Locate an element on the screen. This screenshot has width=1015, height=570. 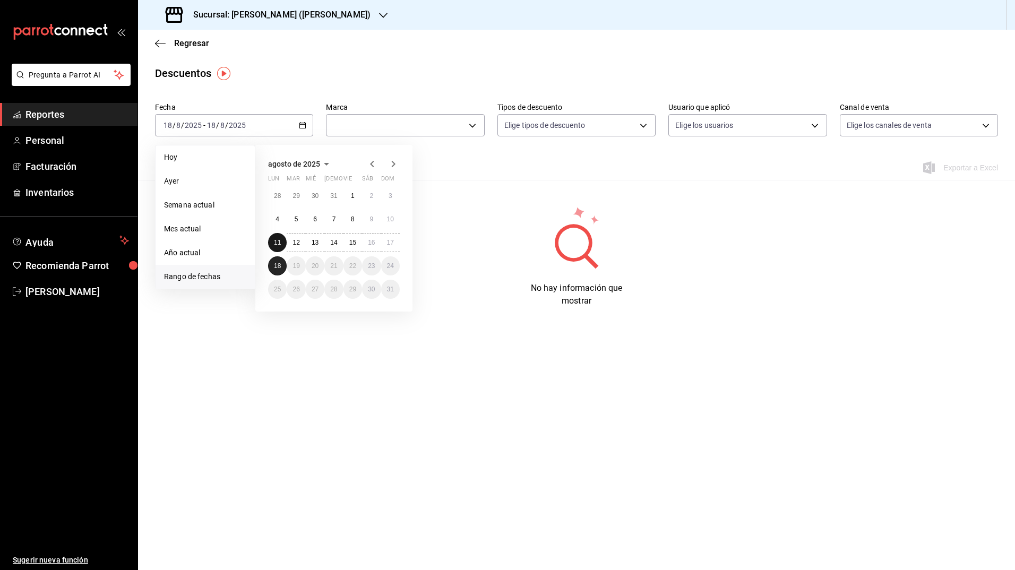
abbr: 8 de agosto de 2025 is located at coordinates (352, 219).